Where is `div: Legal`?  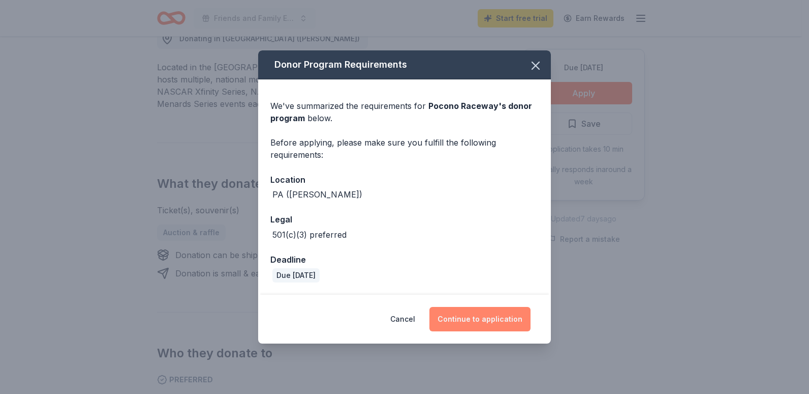 div: Legal is located at coordinates (405, 219).